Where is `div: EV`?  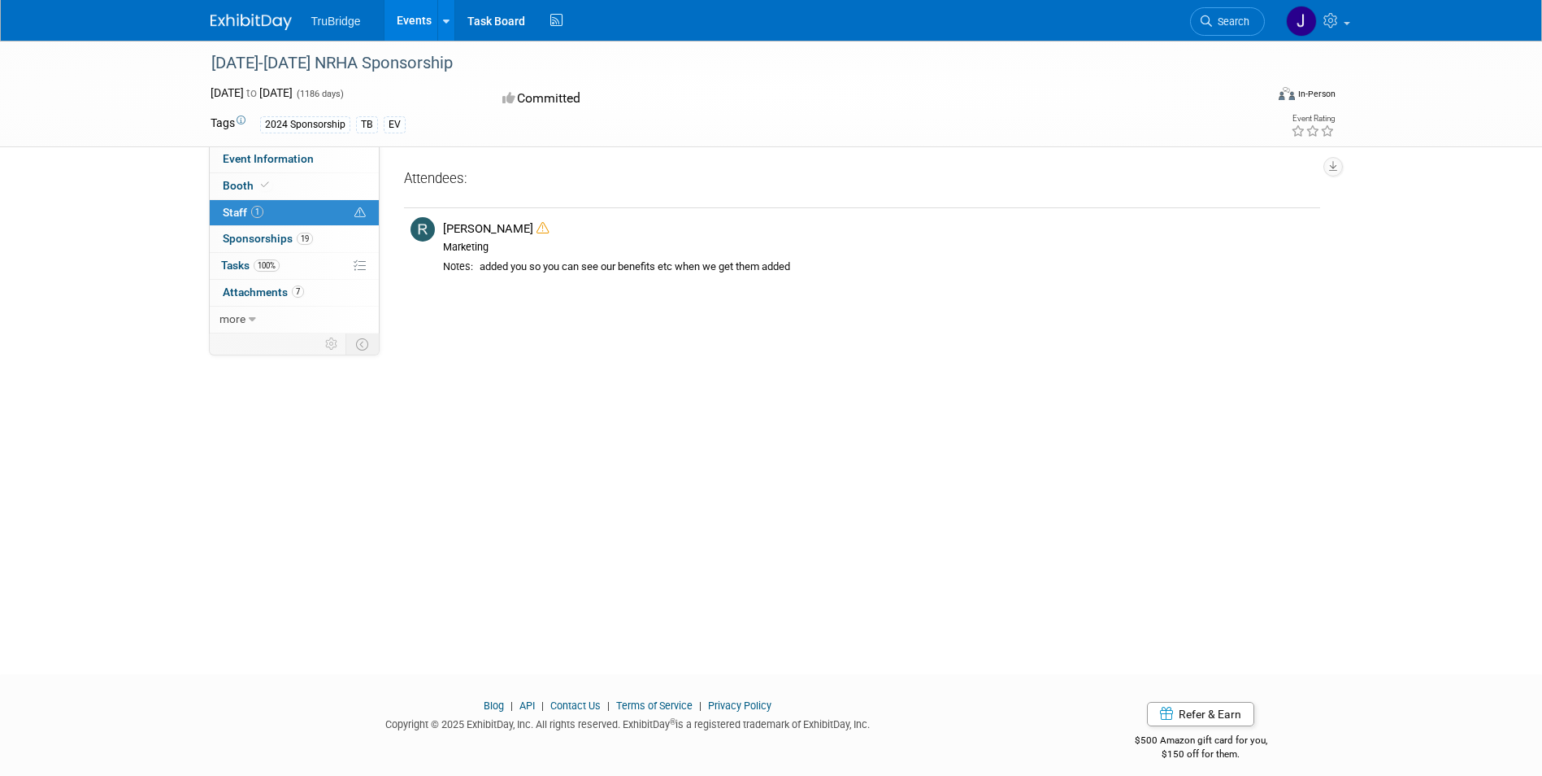 div: EV is located at coordinates (394, 124).